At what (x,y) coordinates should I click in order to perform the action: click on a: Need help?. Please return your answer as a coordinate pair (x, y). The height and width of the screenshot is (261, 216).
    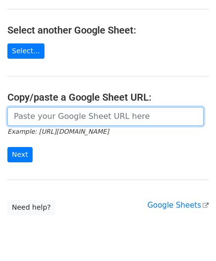
    Looking at the image, I should click on (31, 207).